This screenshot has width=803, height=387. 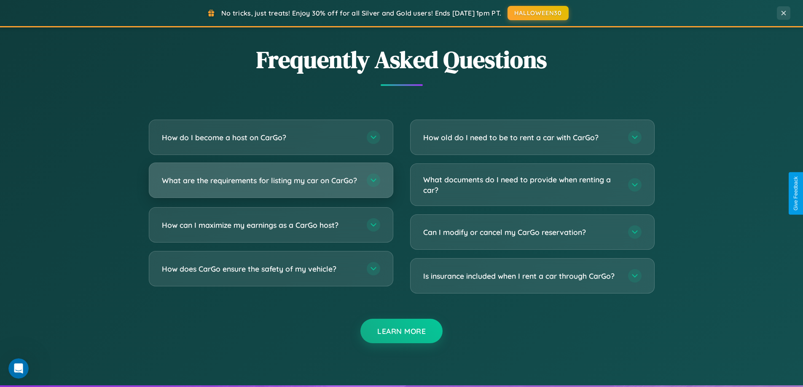 What do you see at coordinates (521, 137) in the screenshot?
I see `h3: How old do I need to be to rent a car with CarGo?` at bounding box center [521, 137].